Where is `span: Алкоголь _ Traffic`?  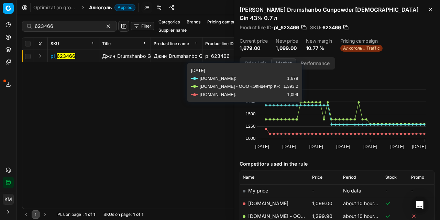 span: Алкоголь _ Traffic is located at coordinates (362, 48).